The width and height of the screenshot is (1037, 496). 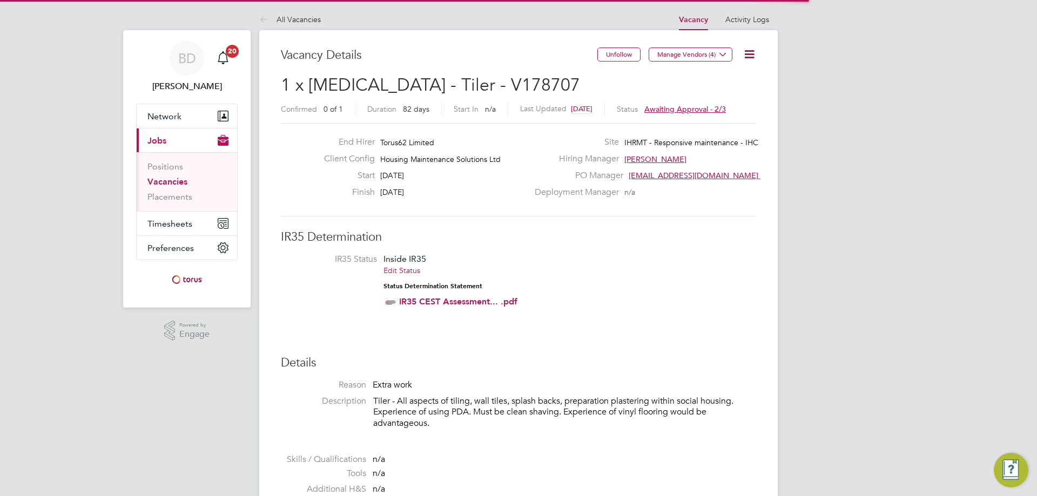 I want to click on label: Hiring Manager, so click(x=574, y=159).